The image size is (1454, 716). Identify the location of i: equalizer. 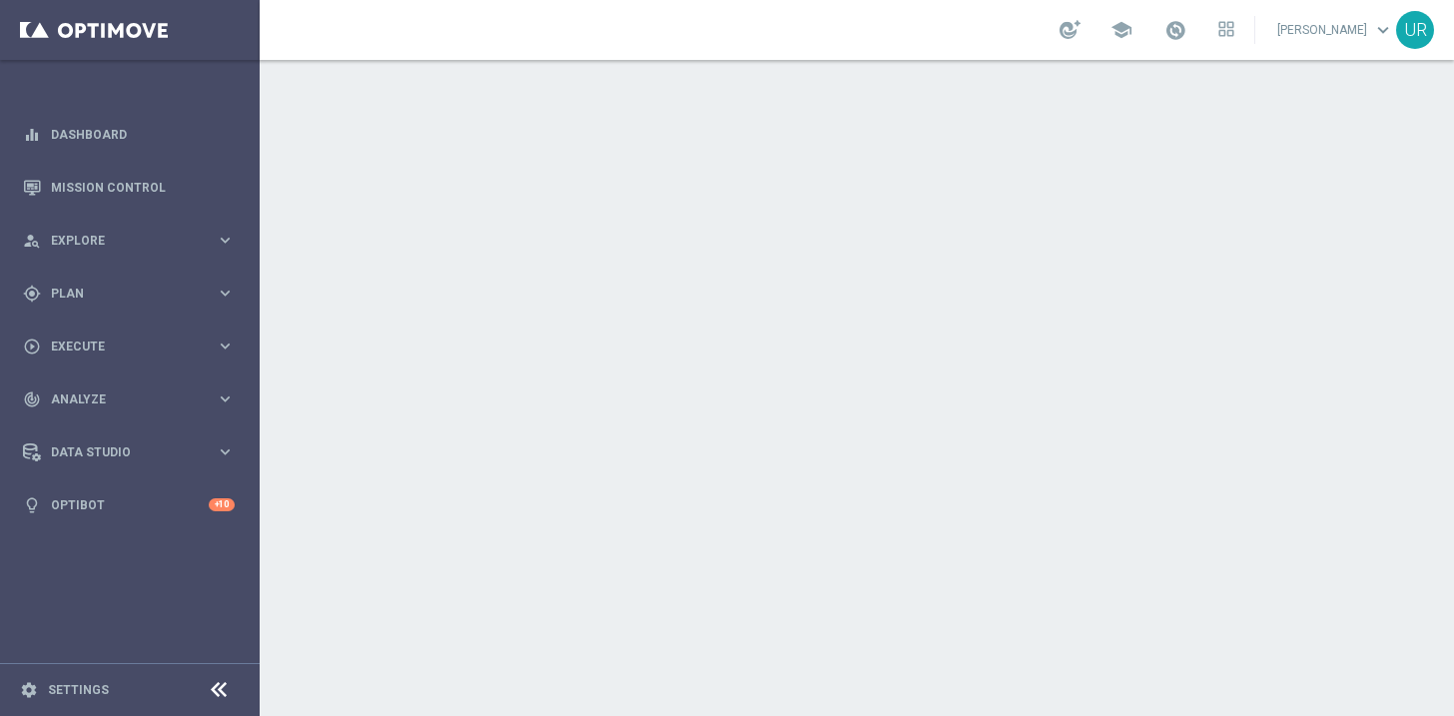
(32, 135).